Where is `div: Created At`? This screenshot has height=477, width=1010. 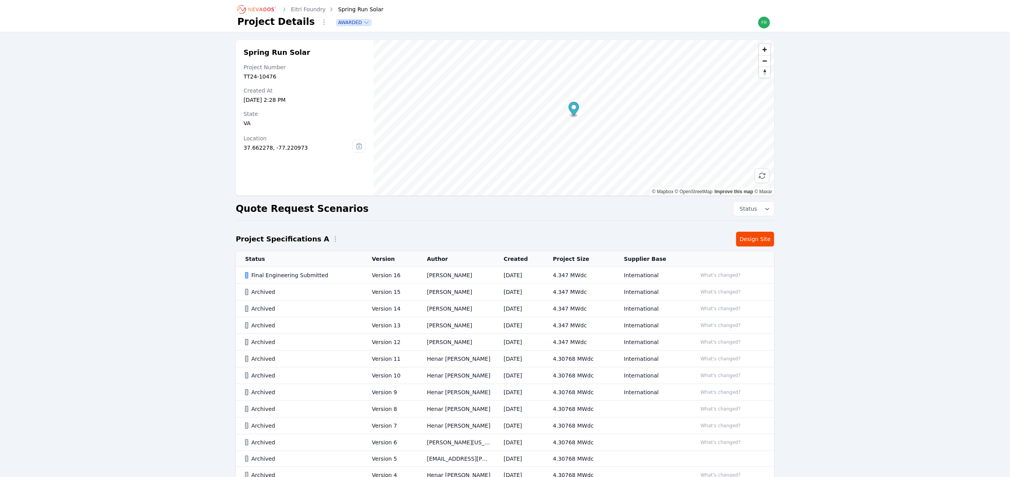
div: Created At is located at coordinates (304, 91).